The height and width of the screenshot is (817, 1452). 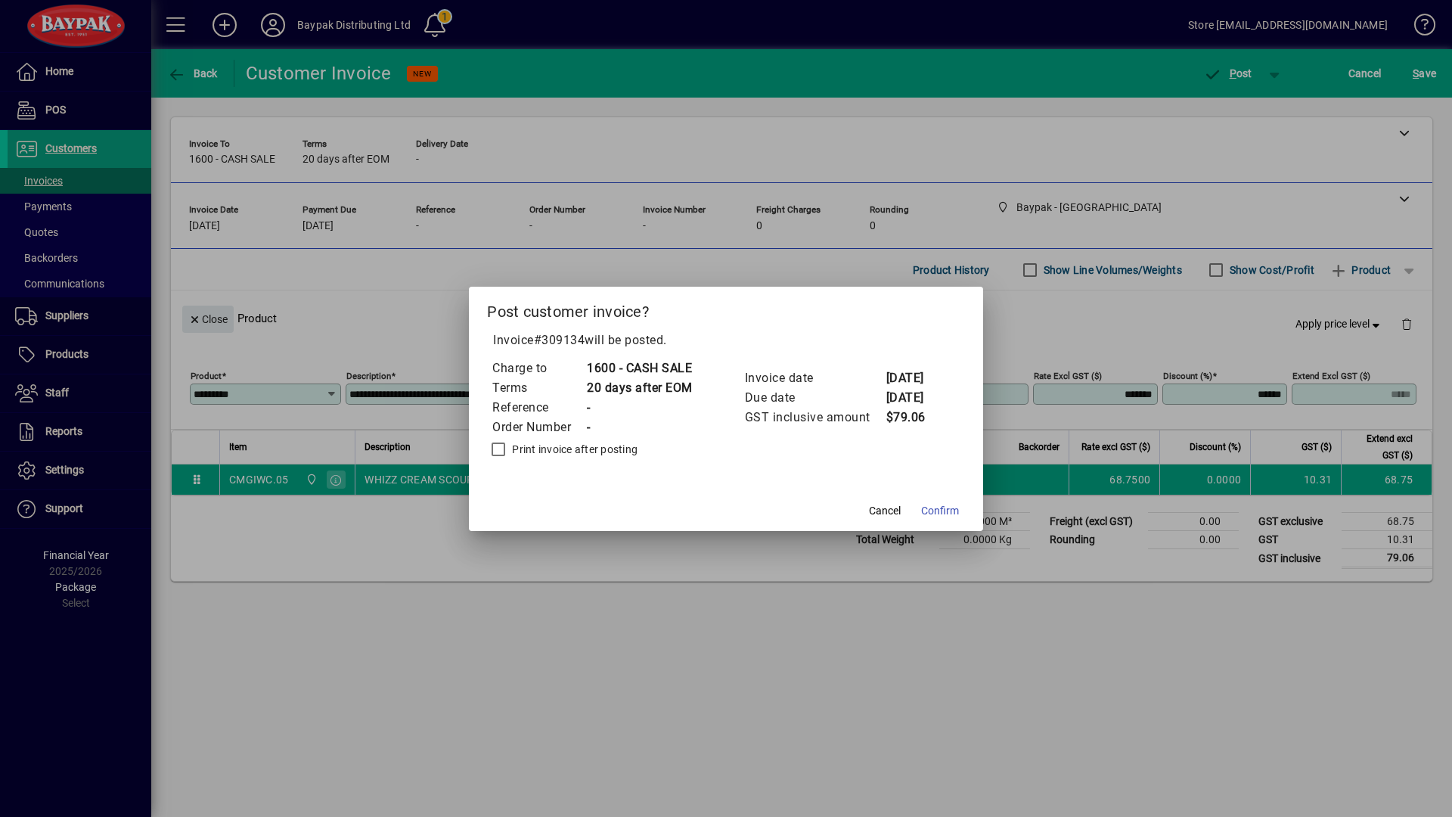 What do you see at coordinates (815, 378) in the screenshot?
I see `td: Invoice date` at bounding box center [815, 378].